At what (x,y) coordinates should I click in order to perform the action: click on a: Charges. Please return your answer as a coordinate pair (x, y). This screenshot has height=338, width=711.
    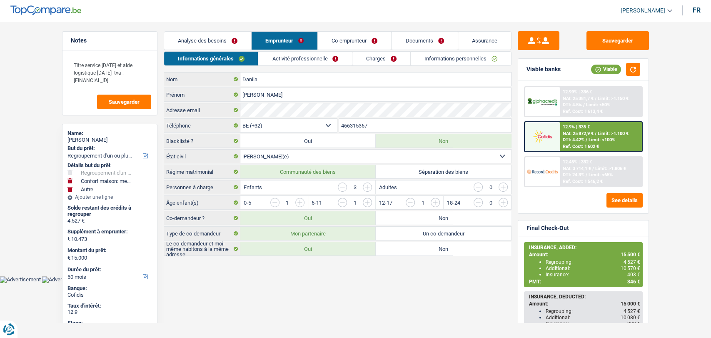
    Looking at the image, I should click on (381, 58).